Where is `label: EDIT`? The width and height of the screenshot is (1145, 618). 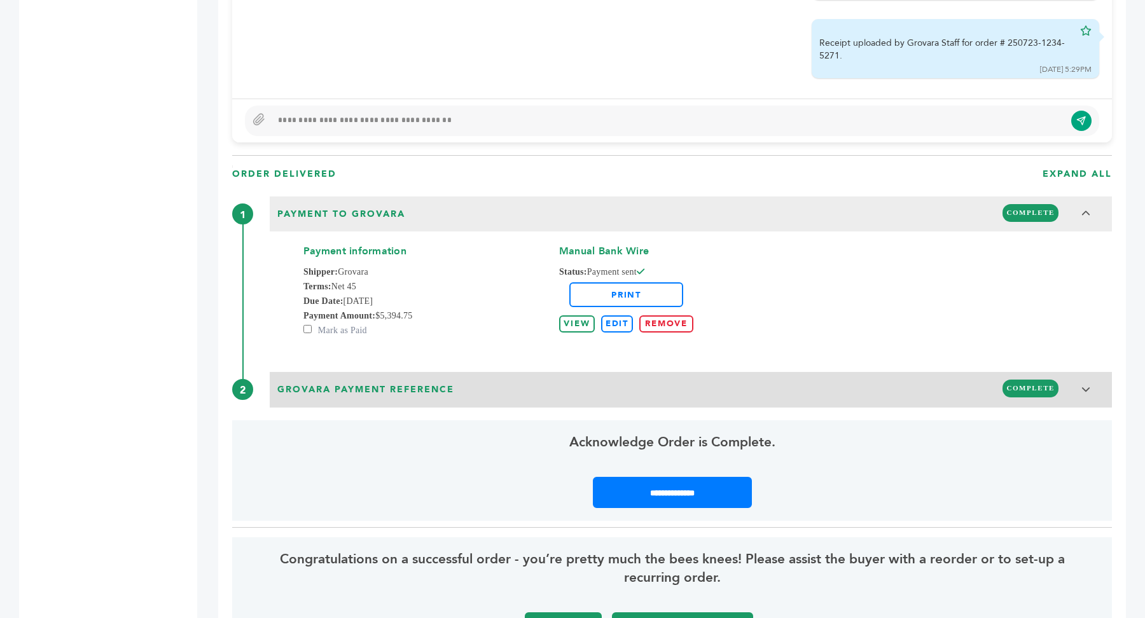 label: EDIT is located at coordinates (617, 324).